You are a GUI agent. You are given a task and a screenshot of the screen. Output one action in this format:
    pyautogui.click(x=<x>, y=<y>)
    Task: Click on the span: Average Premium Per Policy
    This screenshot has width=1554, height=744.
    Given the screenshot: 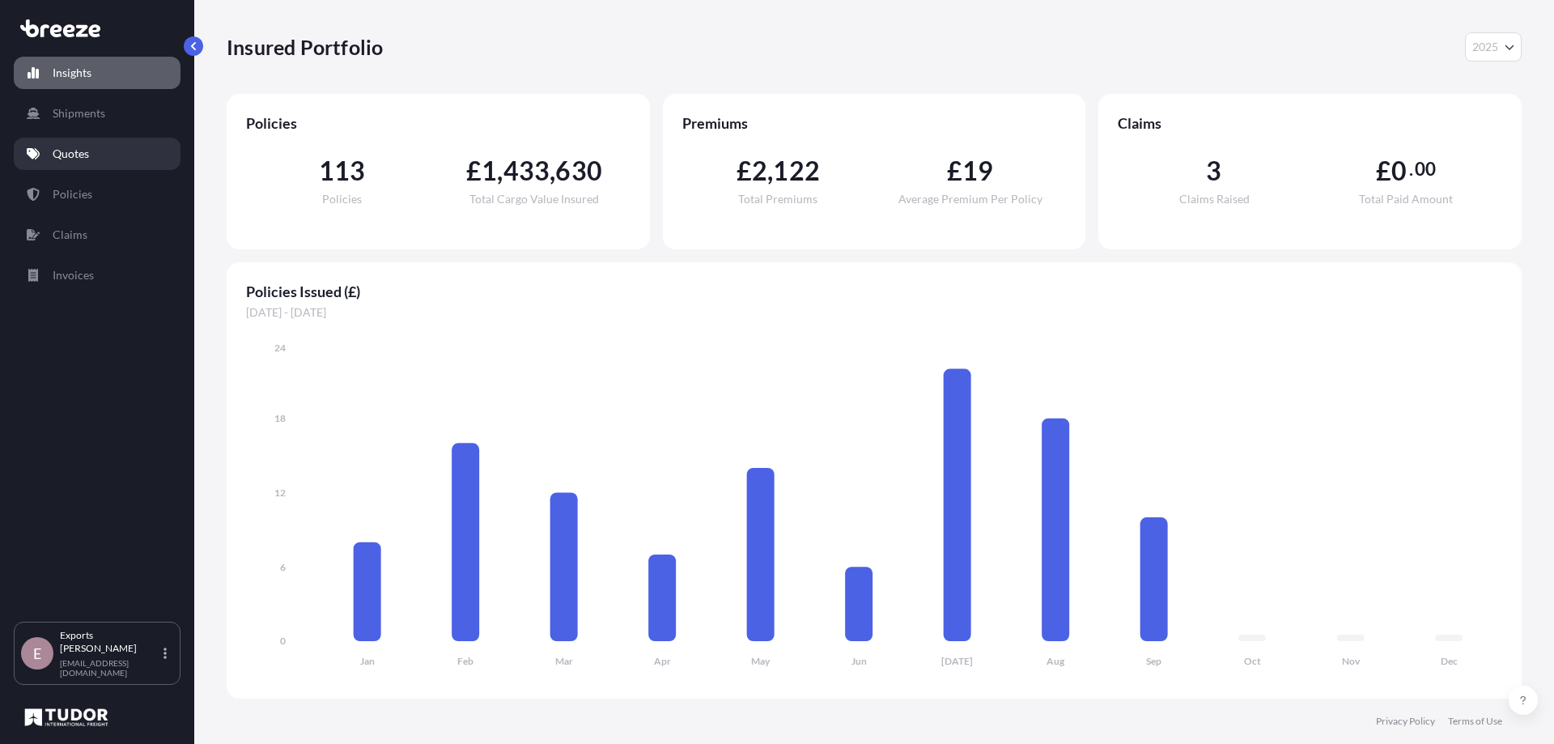 What is the action you would take?
    pyautogui.click(x=970, y=199)
    